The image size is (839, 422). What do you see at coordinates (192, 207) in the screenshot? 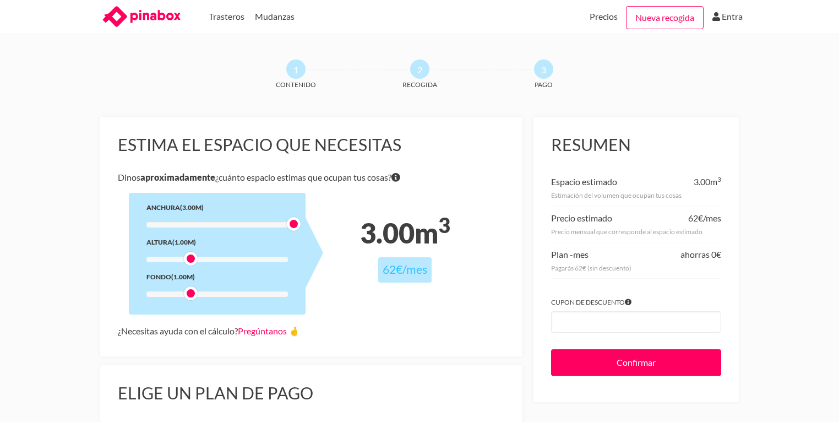
I see `span: (3.00m)` at bounding box center [192, 207].